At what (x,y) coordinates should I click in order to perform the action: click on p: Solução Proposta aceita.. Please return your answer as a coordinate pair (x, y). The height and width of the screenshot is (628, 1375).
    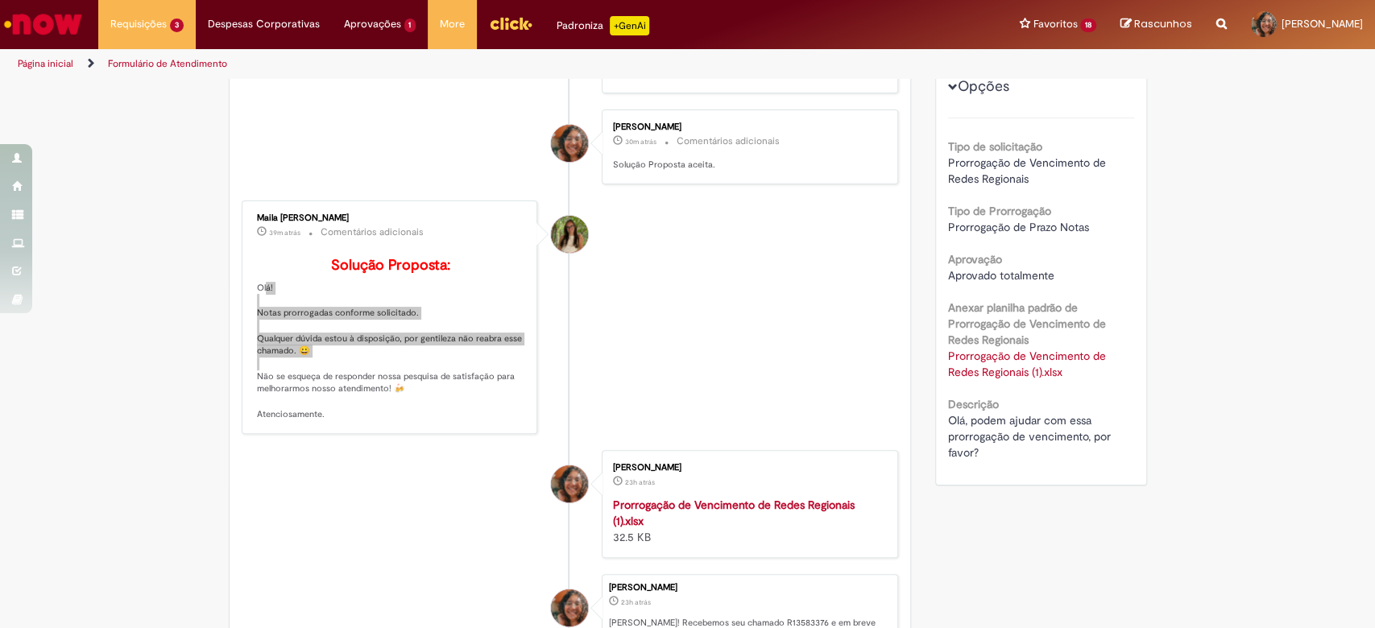
    Looking at the image, I should click on (746, 165).